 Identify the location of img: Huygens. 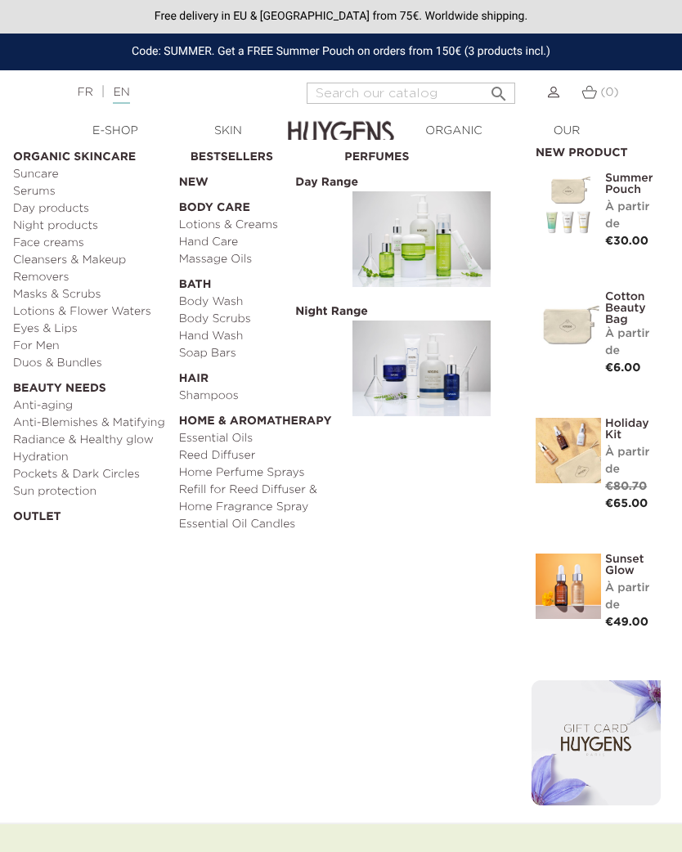
(341, 123).